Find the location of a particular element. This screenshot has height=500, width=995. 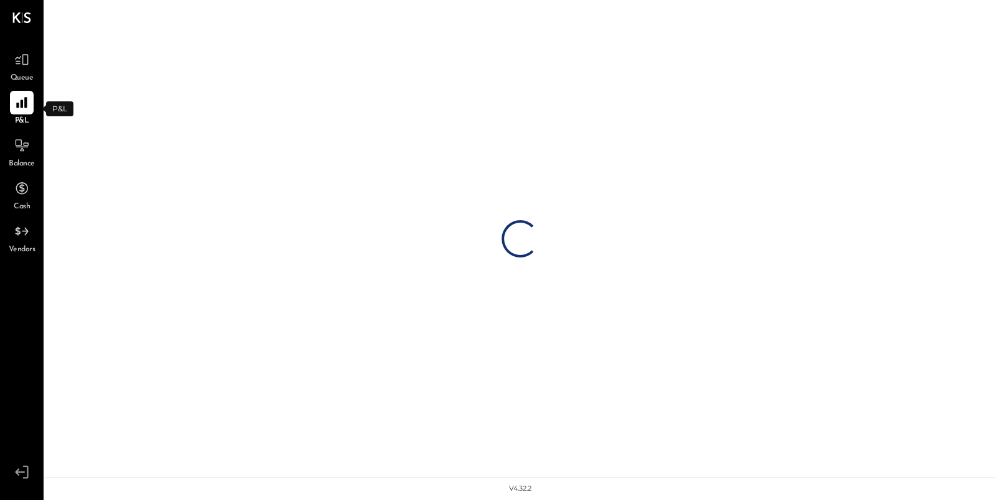

span: Balance is located at coordinates (22, 164).